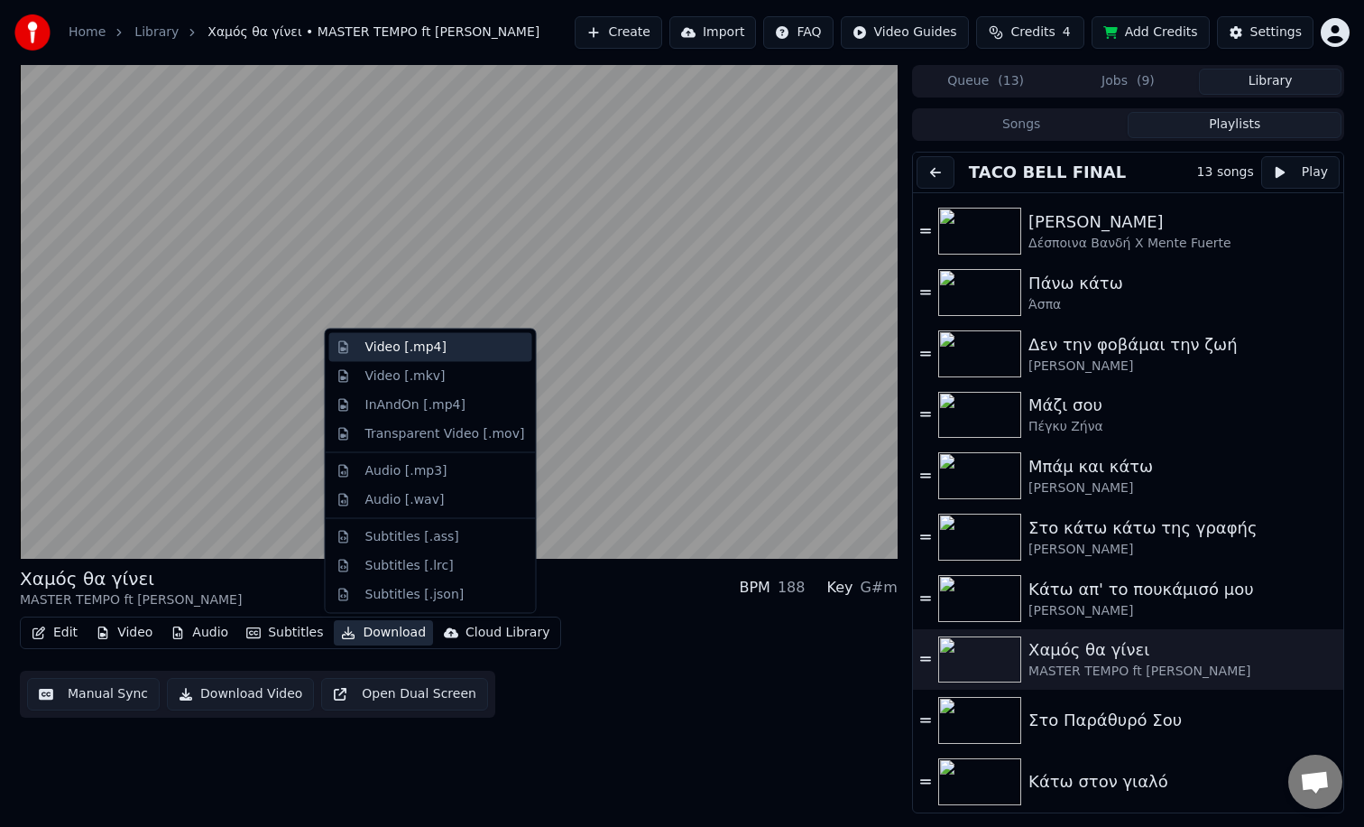 The width and height of the screenshot is (1364, 827). What do you see at coordinates (1182, 466) in the screenshot?
I see `div: Μπάμ και κάτω` at bounding box center [1182, 466].